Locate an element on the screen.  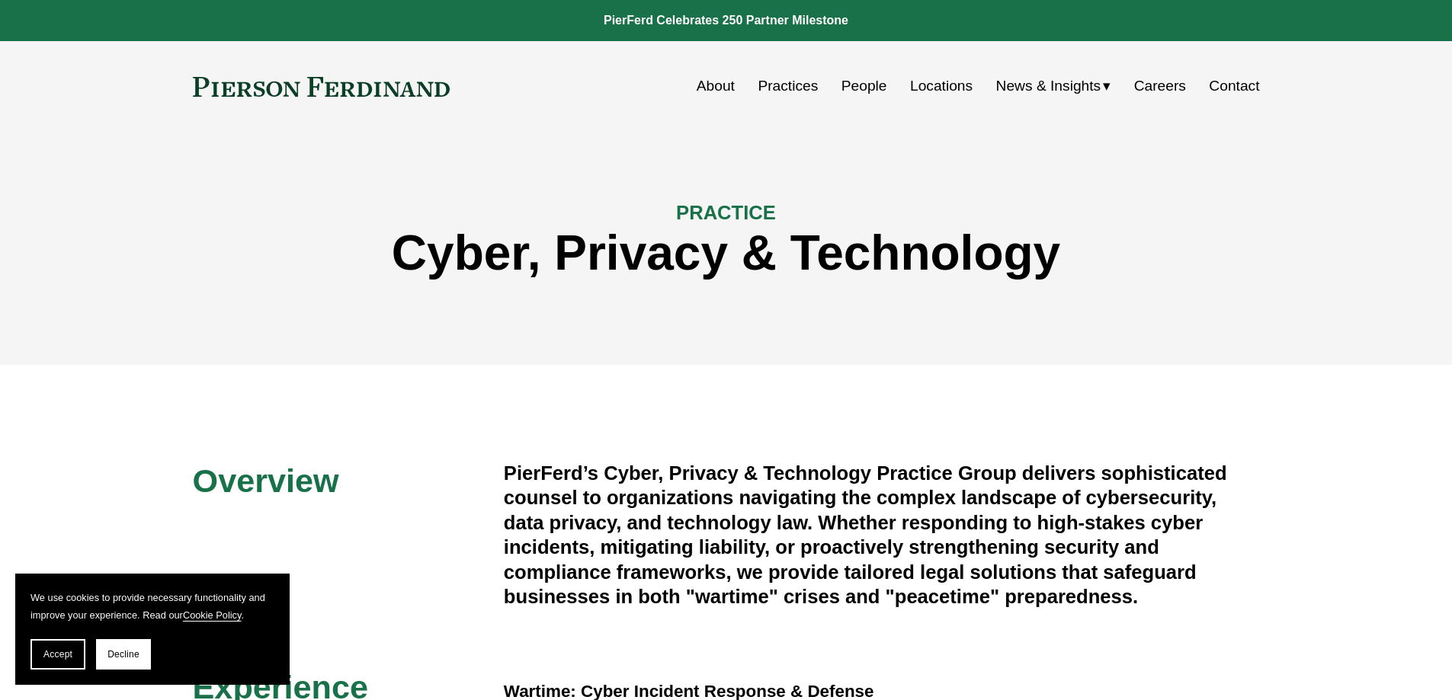
a: Practices is located at coordinates (787, 86).